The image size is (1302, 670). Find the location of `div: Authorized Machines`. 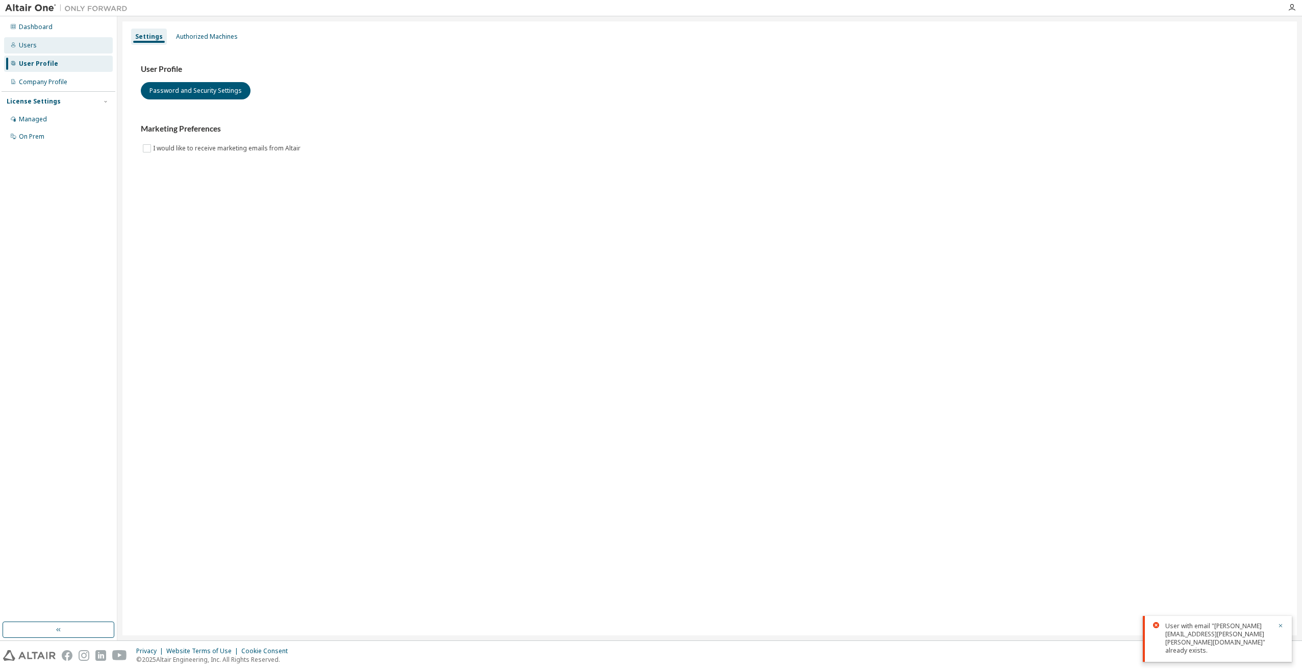

div: Authorized Machines is located at coordinates (207, 37).